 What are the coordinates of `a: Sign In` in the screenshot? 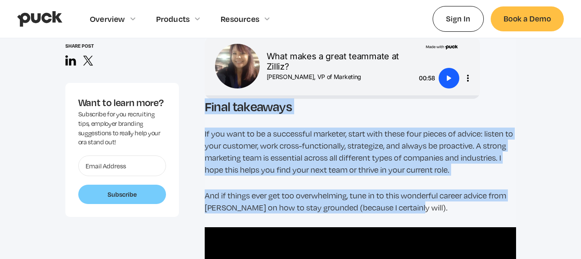 It's located at (458, 18).